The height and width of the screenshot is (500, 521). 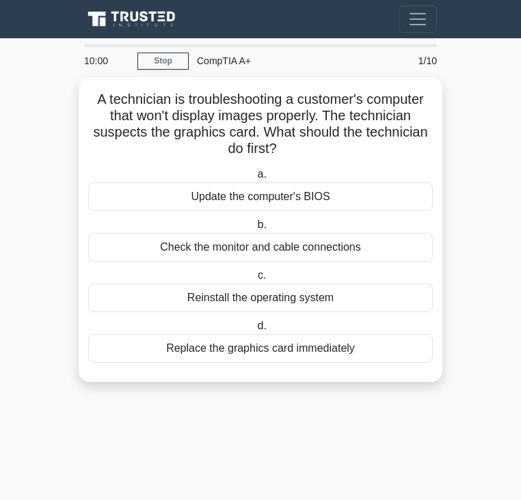 I want to click on div: CompTIA A+, so click(x=286, y=61).